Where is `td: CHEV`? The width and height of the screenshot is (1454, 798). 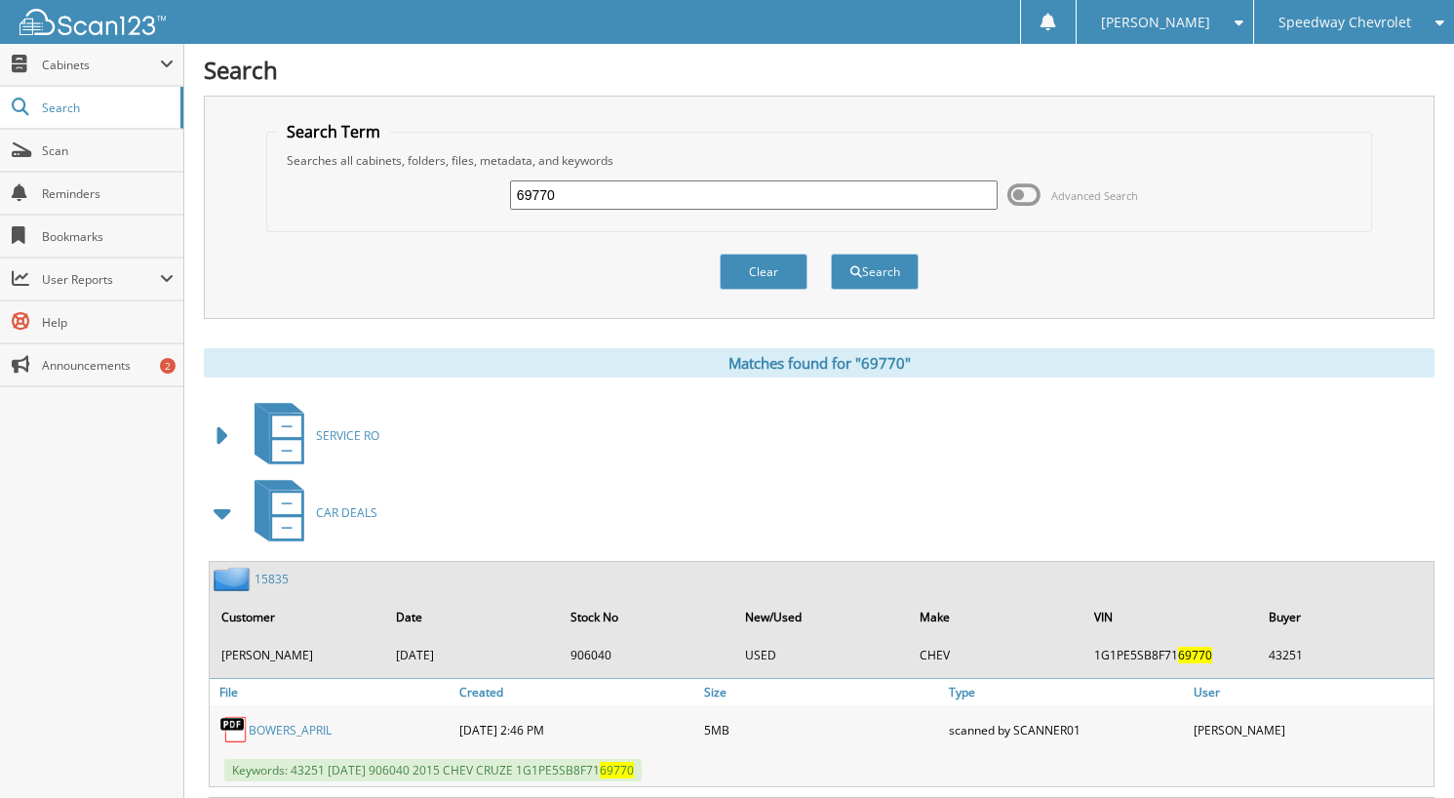
td: CHEV is located at coordinates (996, 654).